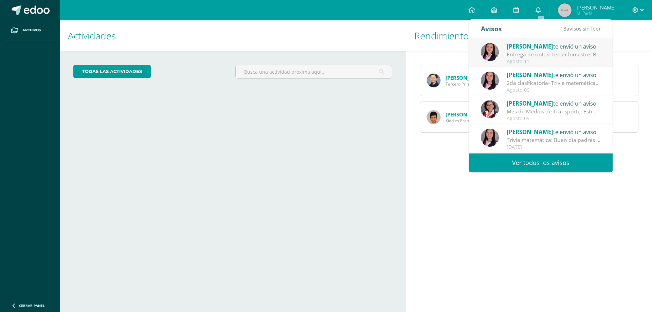 The height and width of the screenshot is (312, 652). I want to click on div: Trivia matemática: Buen día padres de familia. En la clase de matemáticas, tendremos una activida..., so click(554, 140).